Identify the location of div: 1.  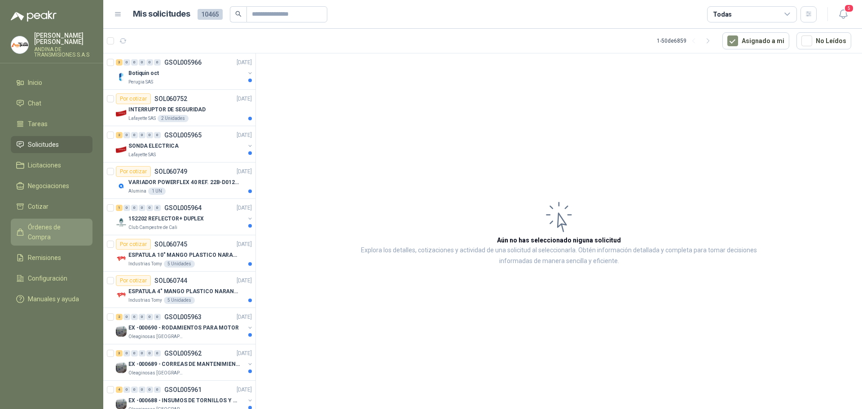
(119, 208).